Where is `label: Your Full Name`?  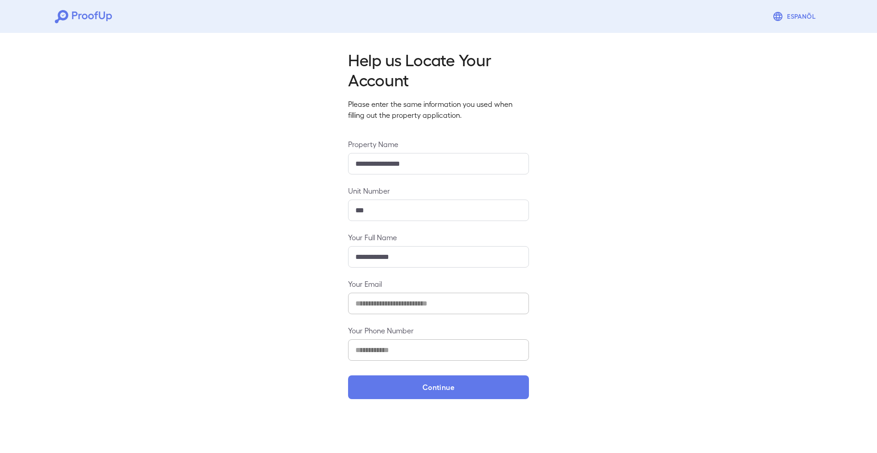 label: Your Full Name is located at coordinates (438, 237).